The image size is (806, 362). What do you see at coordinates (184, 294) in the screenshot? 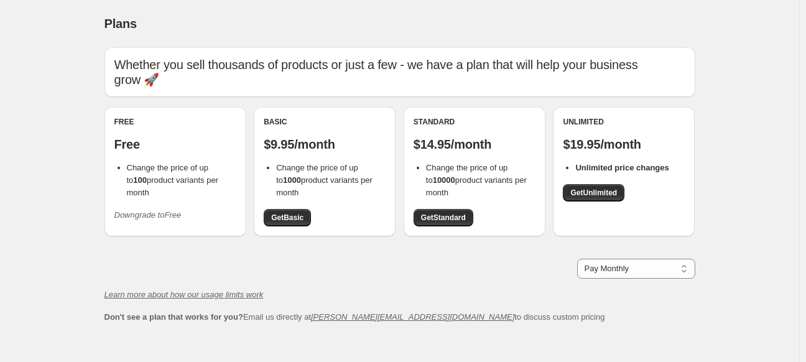
I see `a: Learn more about how our usage limits work` at bounding box center [184, 294].